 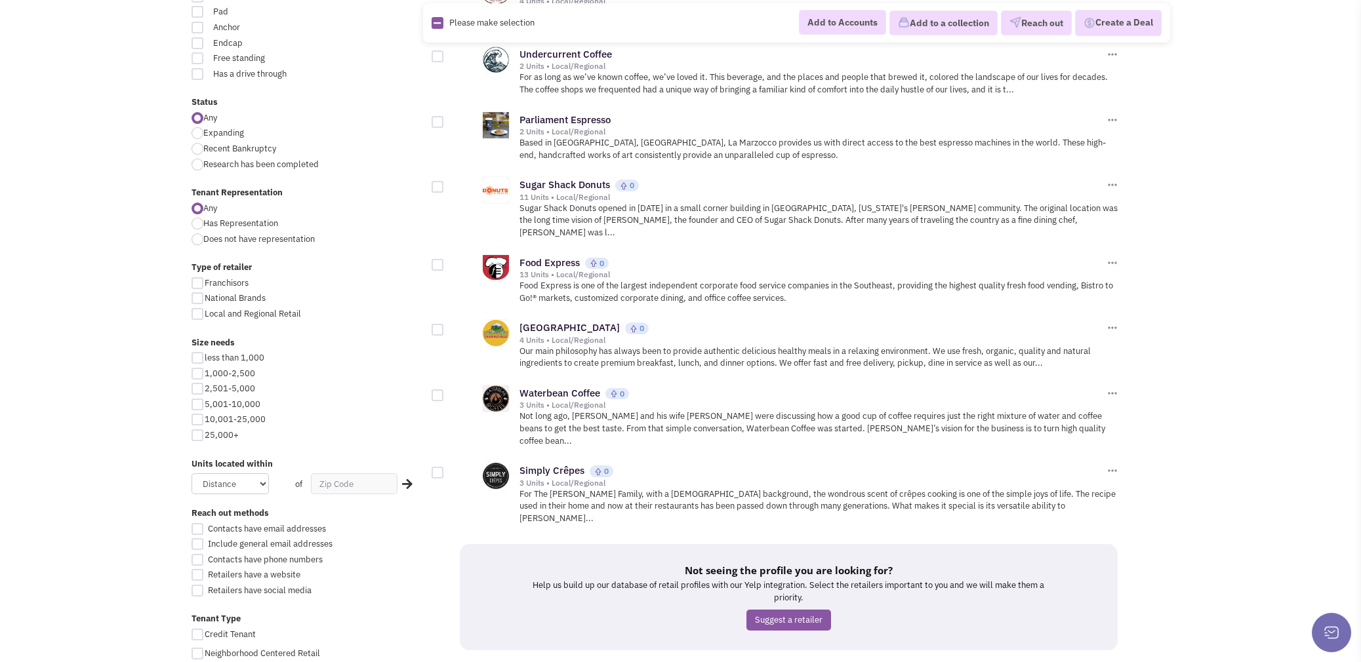 I want to click on span: 2,501-5,000, so click(x=230, y=388).